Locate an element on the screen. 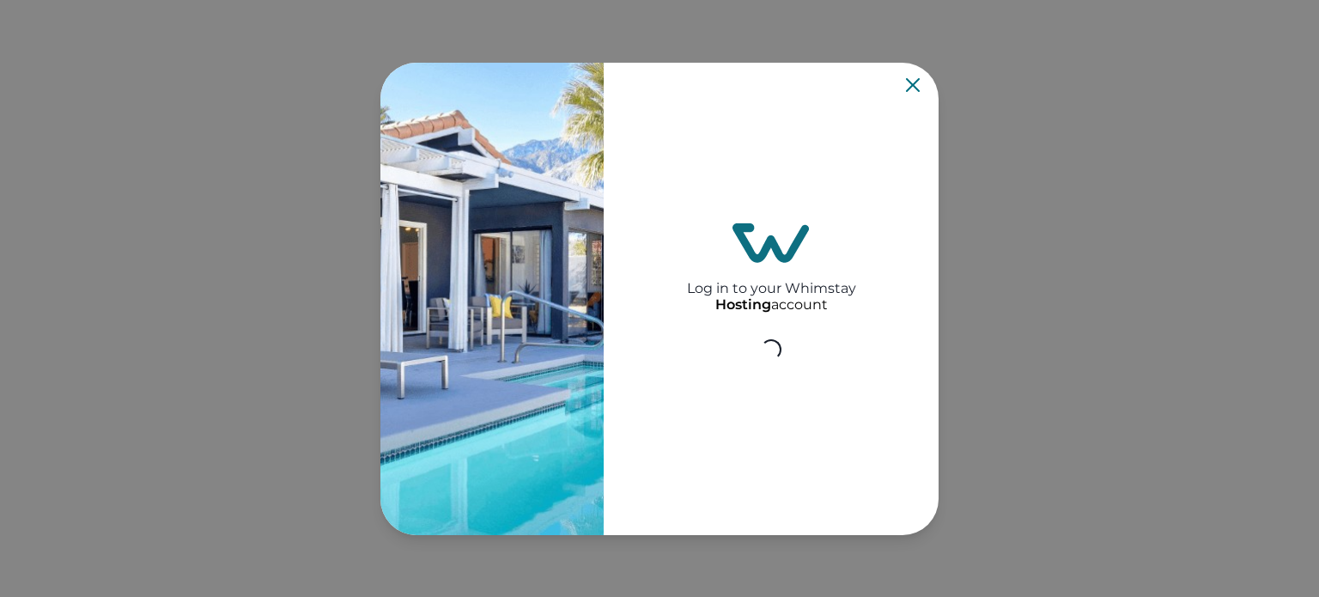  p: Hosting is located at coordinates (743, 305).